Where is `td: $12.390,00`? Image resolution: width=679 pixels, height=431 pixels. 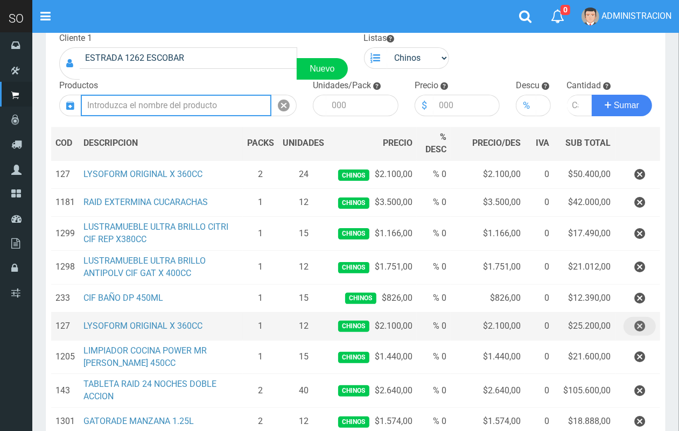
td: $12.390,00 is located at coordinates (585, 298).